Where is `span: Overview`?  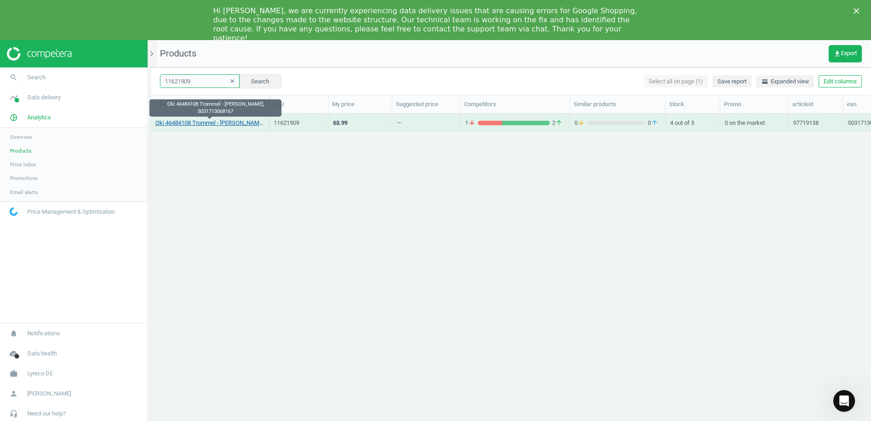 span: Overview is located at coordinates (21, 137).